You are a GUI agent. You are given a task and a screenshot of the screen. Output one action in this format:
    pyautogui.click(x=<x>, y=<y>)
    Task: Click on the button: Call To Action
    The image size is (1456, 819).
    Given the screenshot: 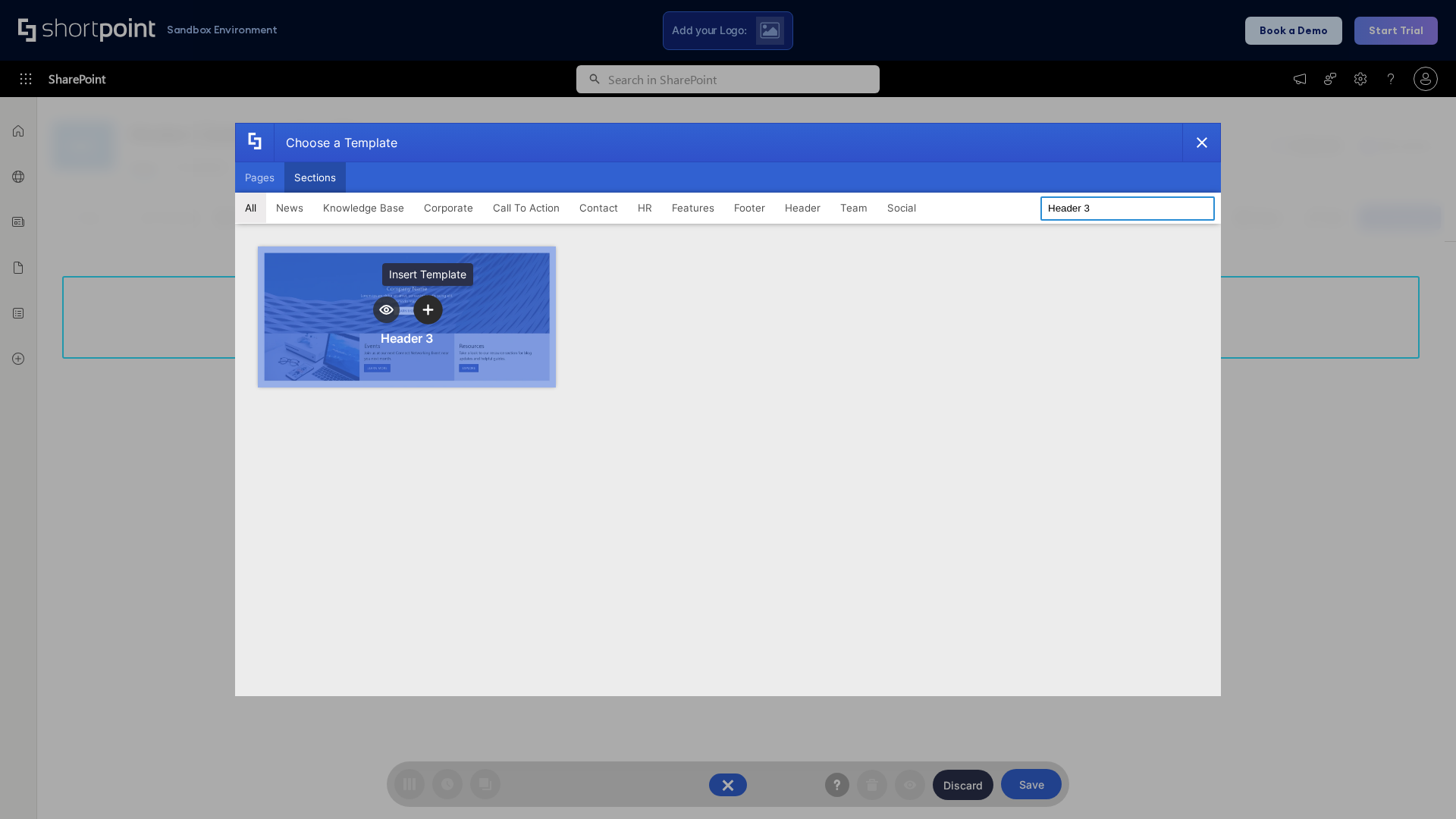 What is the action you would take?
    pyautogui.click(x=526, y=208)
    